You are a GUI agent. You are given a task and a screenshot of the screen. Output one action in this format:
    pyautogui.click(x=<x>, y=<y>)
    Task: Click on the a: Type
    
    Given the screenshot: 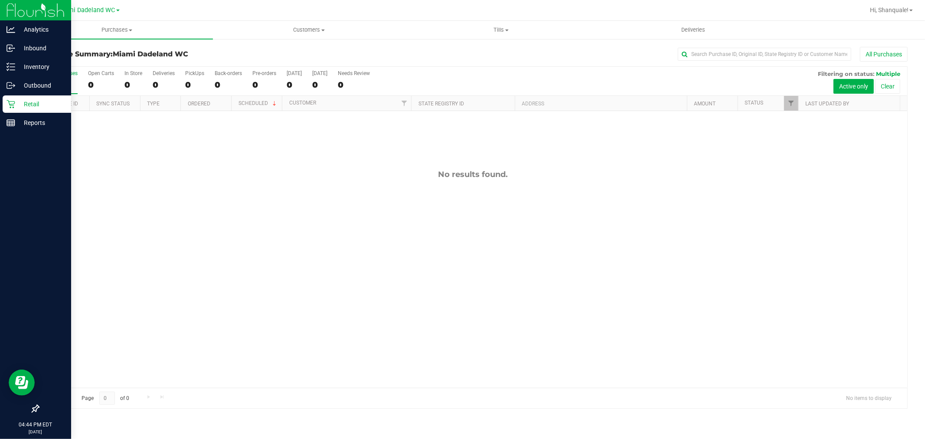 What is the action you would take?
    pyautogui.click(x=153, y=104)
    